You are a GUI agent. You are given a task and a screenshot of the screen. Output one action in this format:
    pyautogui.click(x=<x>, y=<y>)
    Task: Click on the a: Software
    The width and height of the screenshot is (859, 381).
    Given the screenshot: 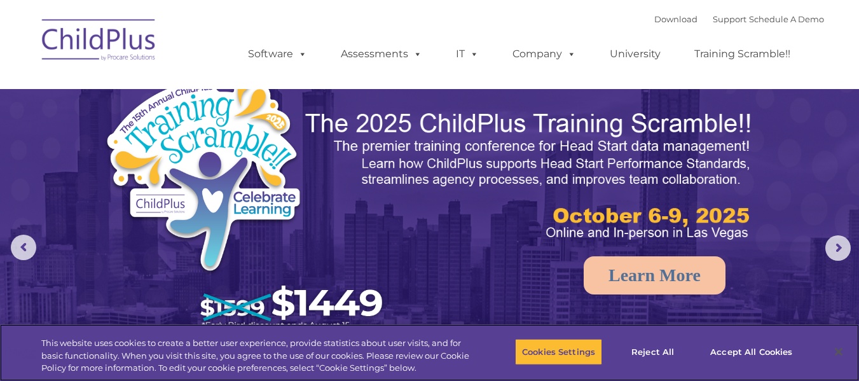 What is the action you would take?
    pyautogui.click(x=277, y=54)
    